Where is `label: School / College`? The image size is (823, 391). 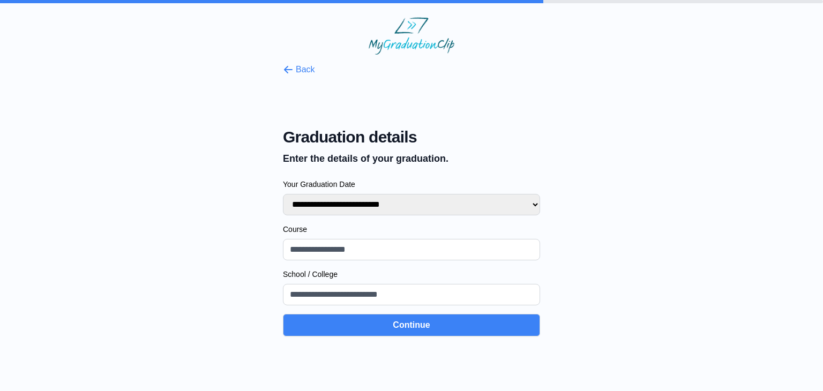
label: School / College is located at coordinates (411, 274).